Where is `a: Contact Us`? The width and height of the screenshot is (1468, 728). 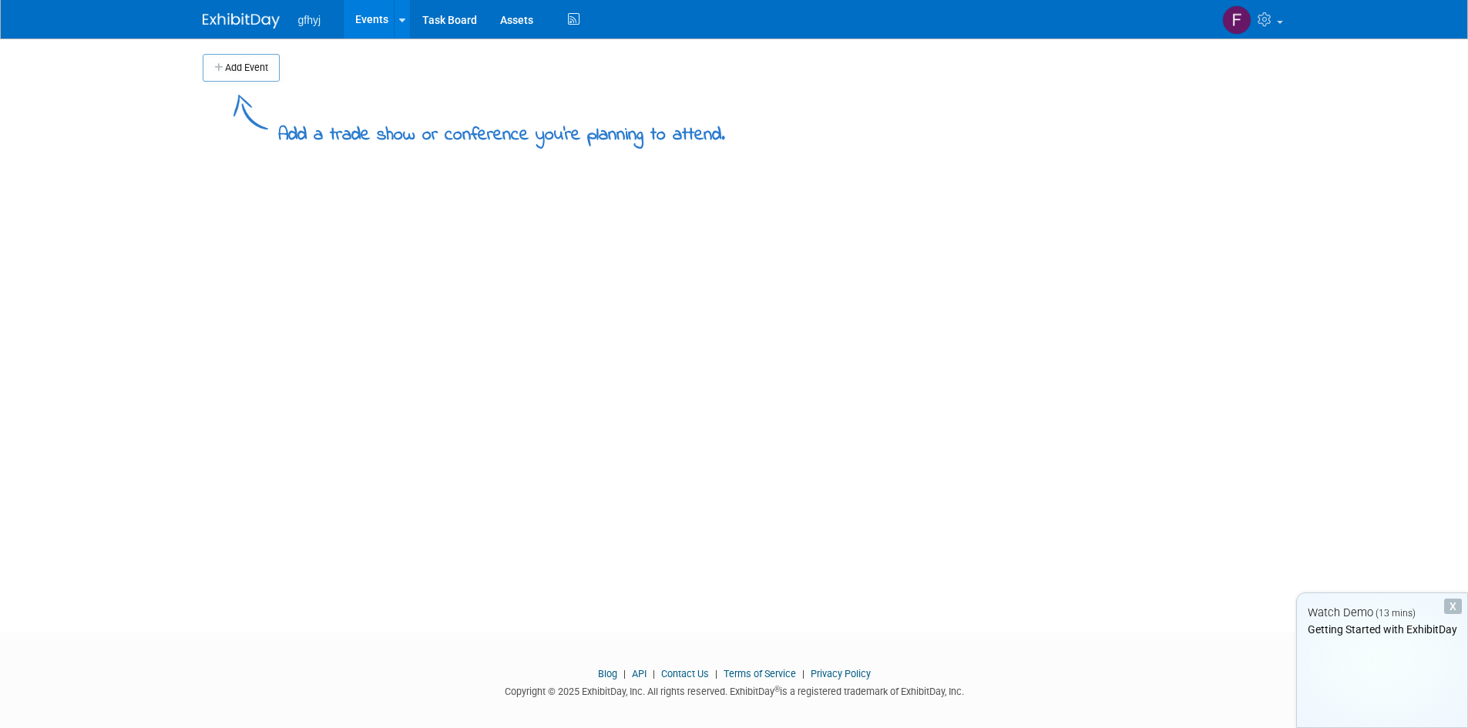 a: Contact Us is located at coordinates (685, 673).